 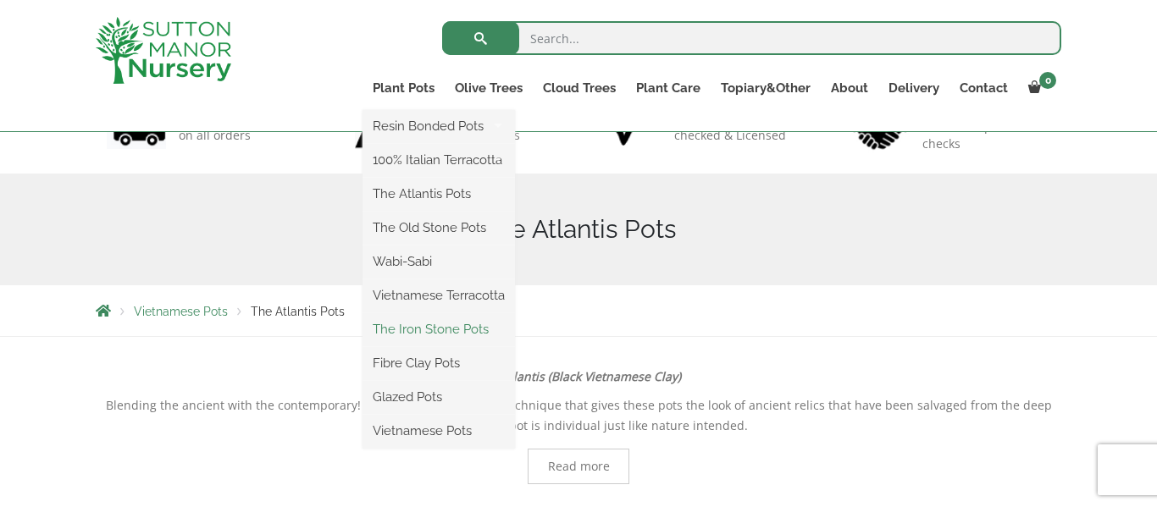 What do you see at coordinates (439, 194) in the screenshot?
I see `a: The Atlantis Pots` at bounding box center [439, 194].